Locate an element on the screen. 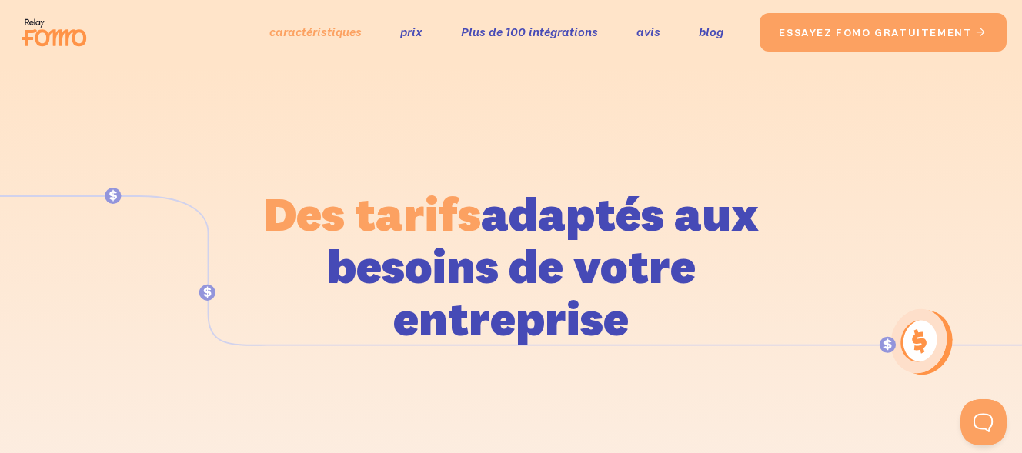 Image resolution: width=1022 pixels, height=453 pixels. font: essayez fomo gratuitement is located at coordinates (875, 32).